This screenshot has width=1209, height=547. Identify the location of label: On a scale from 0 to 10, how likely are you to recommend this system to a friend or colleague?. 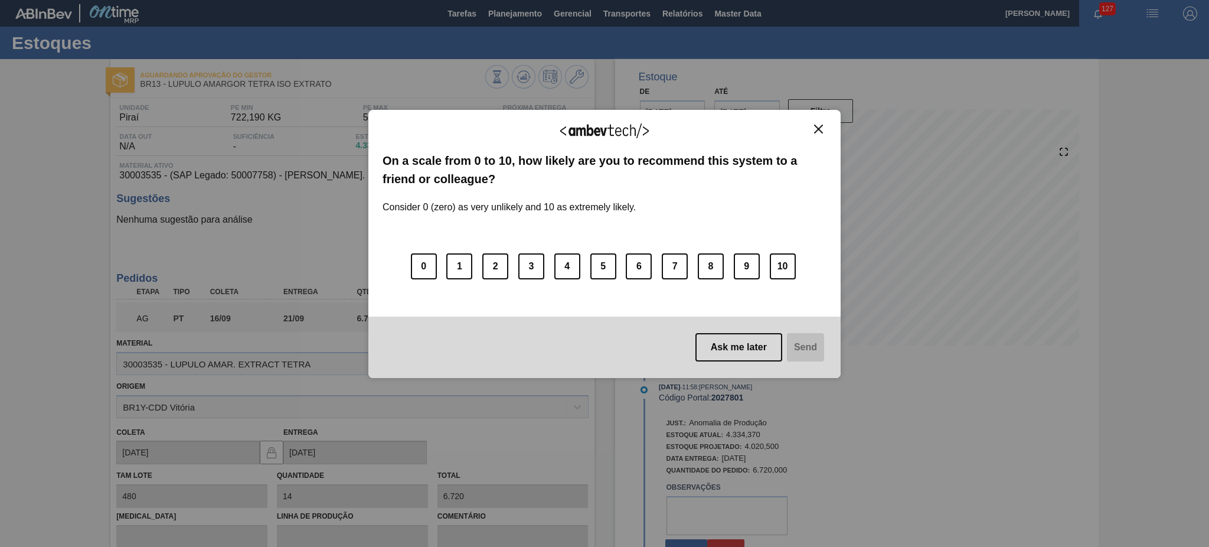
(604, 169).